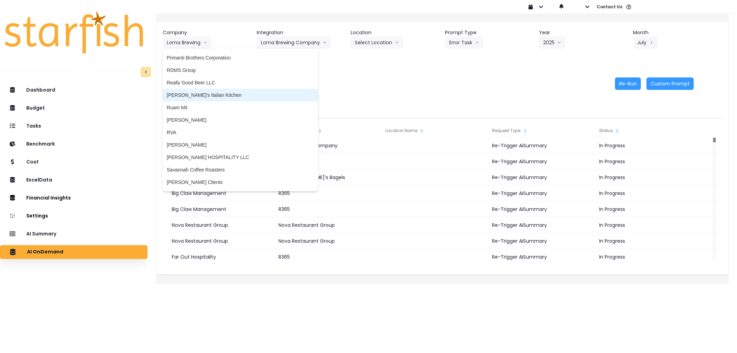  I want to click on button: Julyarrow left line, so click(646, 43).